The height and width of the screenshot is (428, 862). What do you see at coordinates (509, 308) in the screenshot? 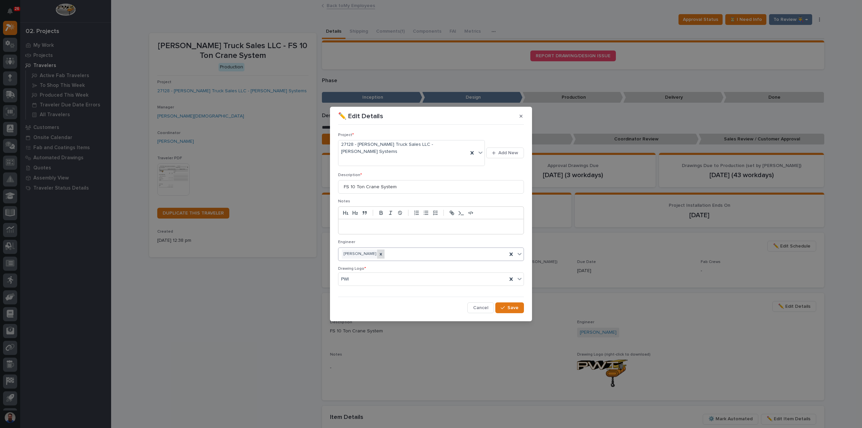
I see `button: Save` at bounding box center [509, 308].